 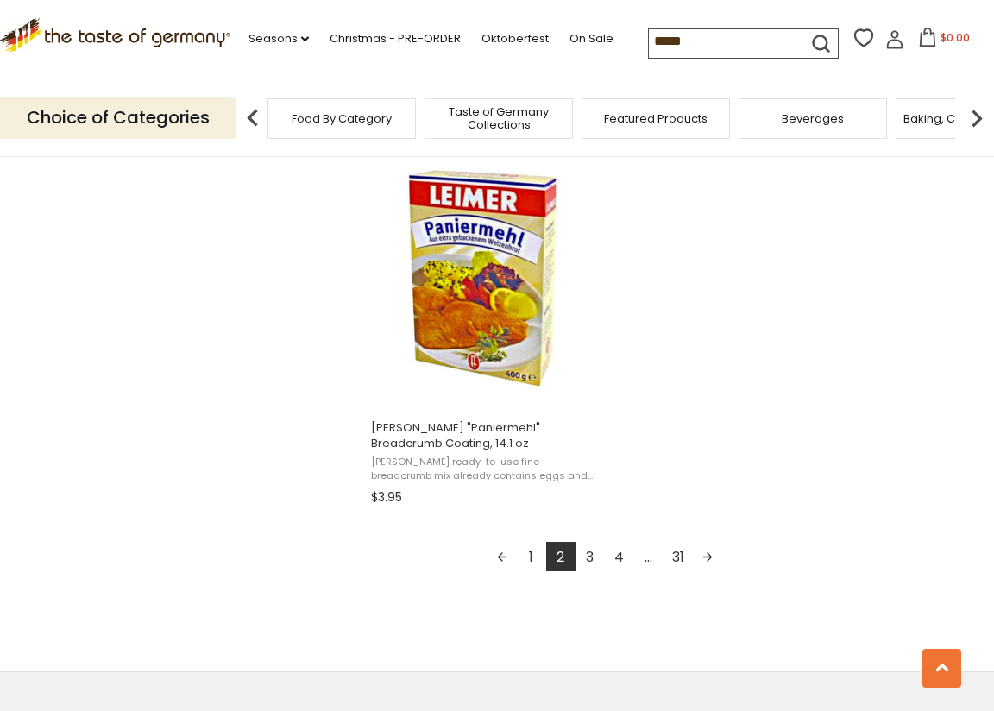 I want to click on span: $0.00, so click(x=956, y=37).